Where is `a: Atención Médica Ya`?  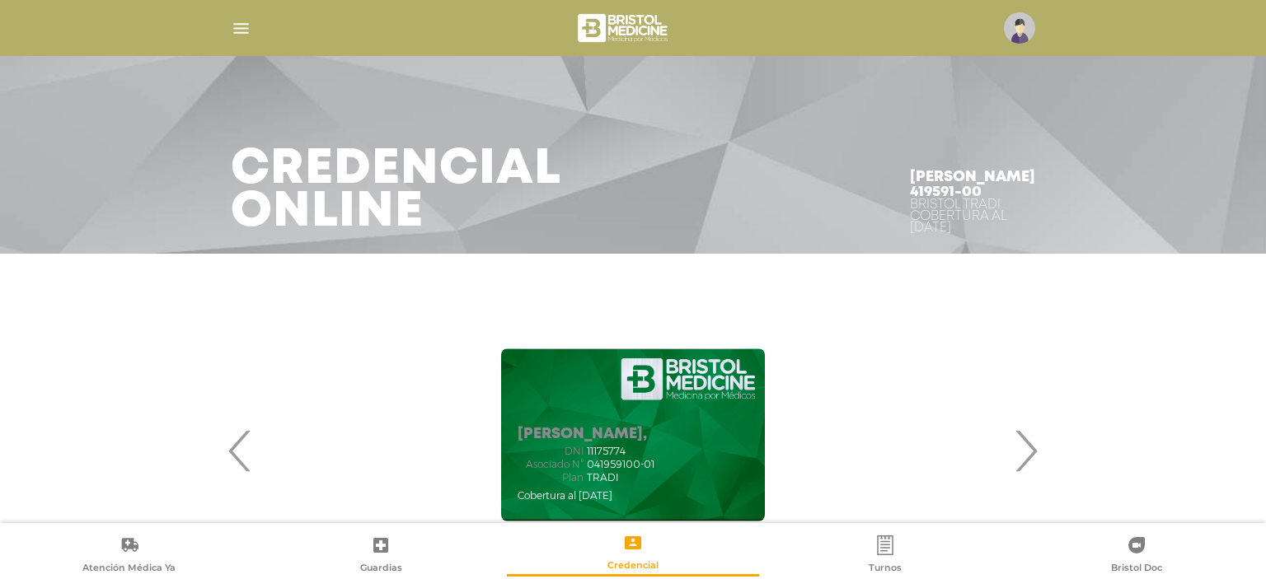
a: Atención Médica Ya is located at coordinates (129, 555).